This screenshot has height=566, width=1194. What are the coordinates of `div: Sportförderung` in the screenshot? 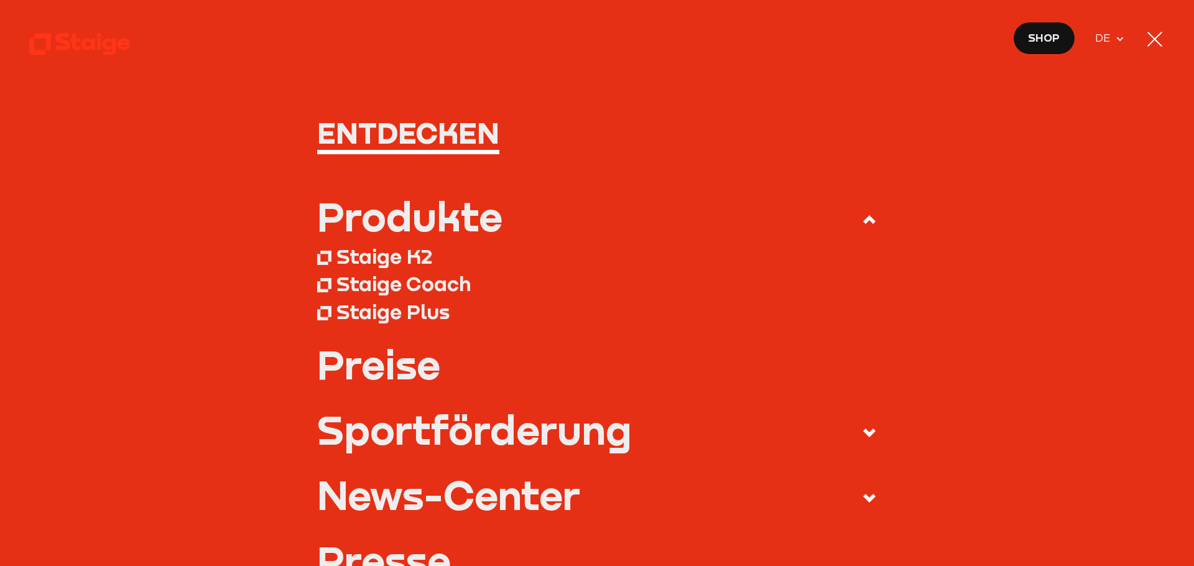 It's located at (474, 429).